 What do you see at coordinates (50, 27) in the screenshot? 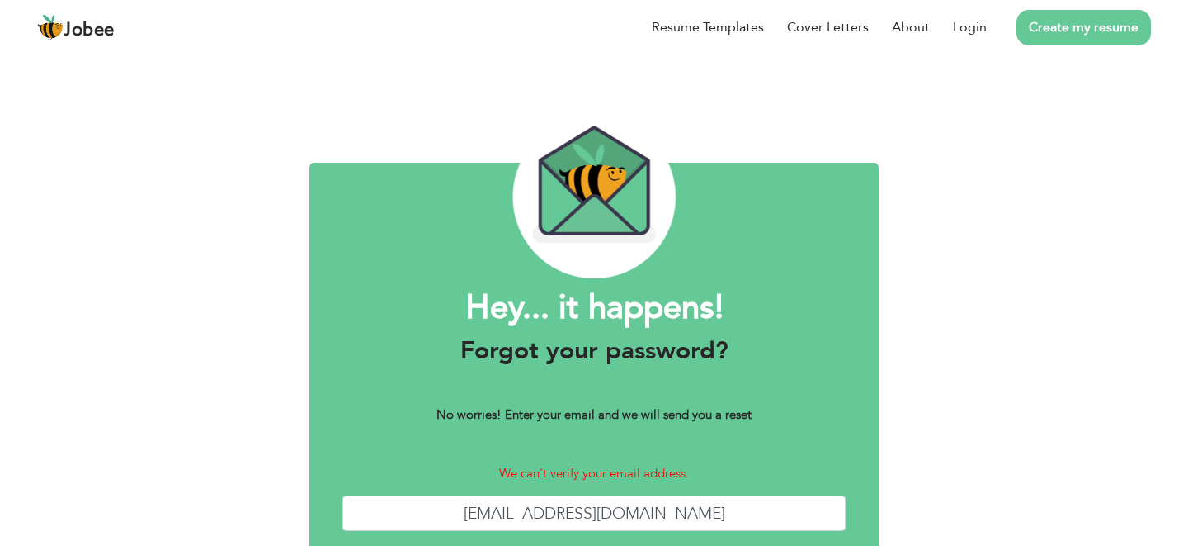
I see `img: jobee.io` at bounding box center [50, 27].